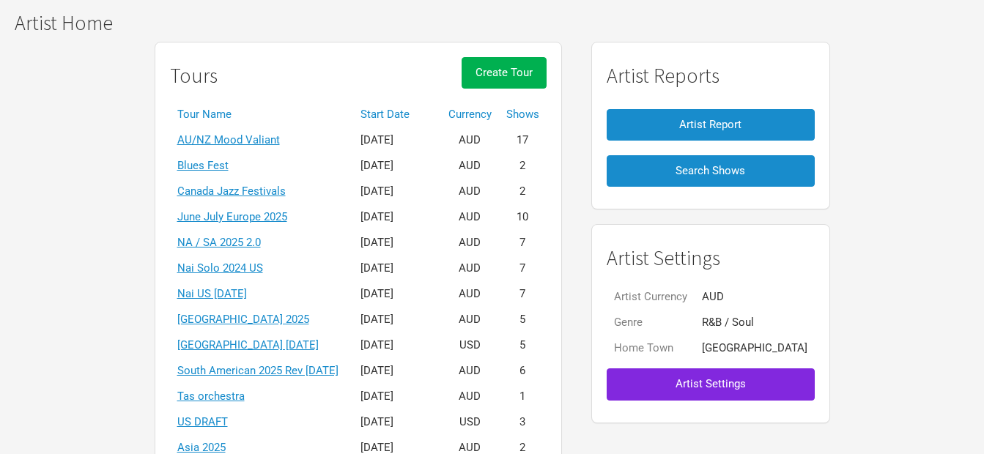  Describe the element at coordinates (650, 297) in the screenshot. I see `td: Artist Currency` at that location.